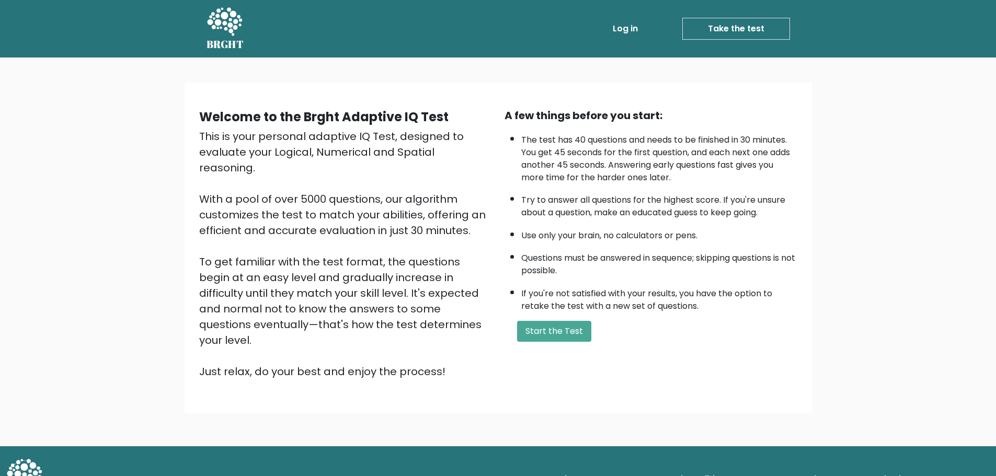 The width and height of the screenshot is (996, 476). I want to click on a: Log in, so click(625, 29).